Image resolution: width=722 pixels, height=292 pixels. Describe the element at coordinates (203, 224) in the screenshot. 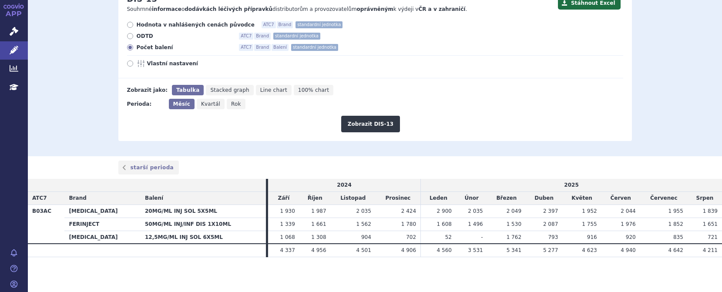

I see `th: 50MG/ML INJ/INF DIS 1X10ML` at that location.